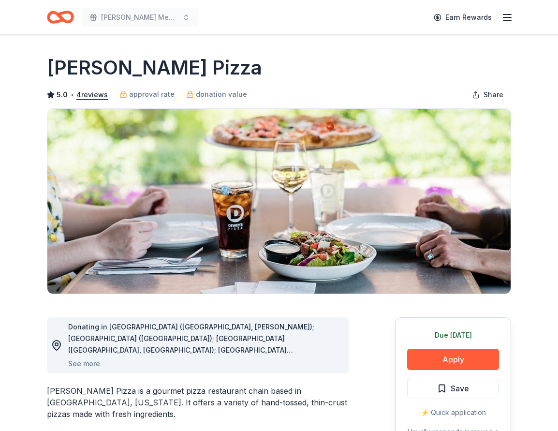  What do you see at coordinates (487, 95) in the screenshot?
I see `button: Share` at bounding box center [487, 95].